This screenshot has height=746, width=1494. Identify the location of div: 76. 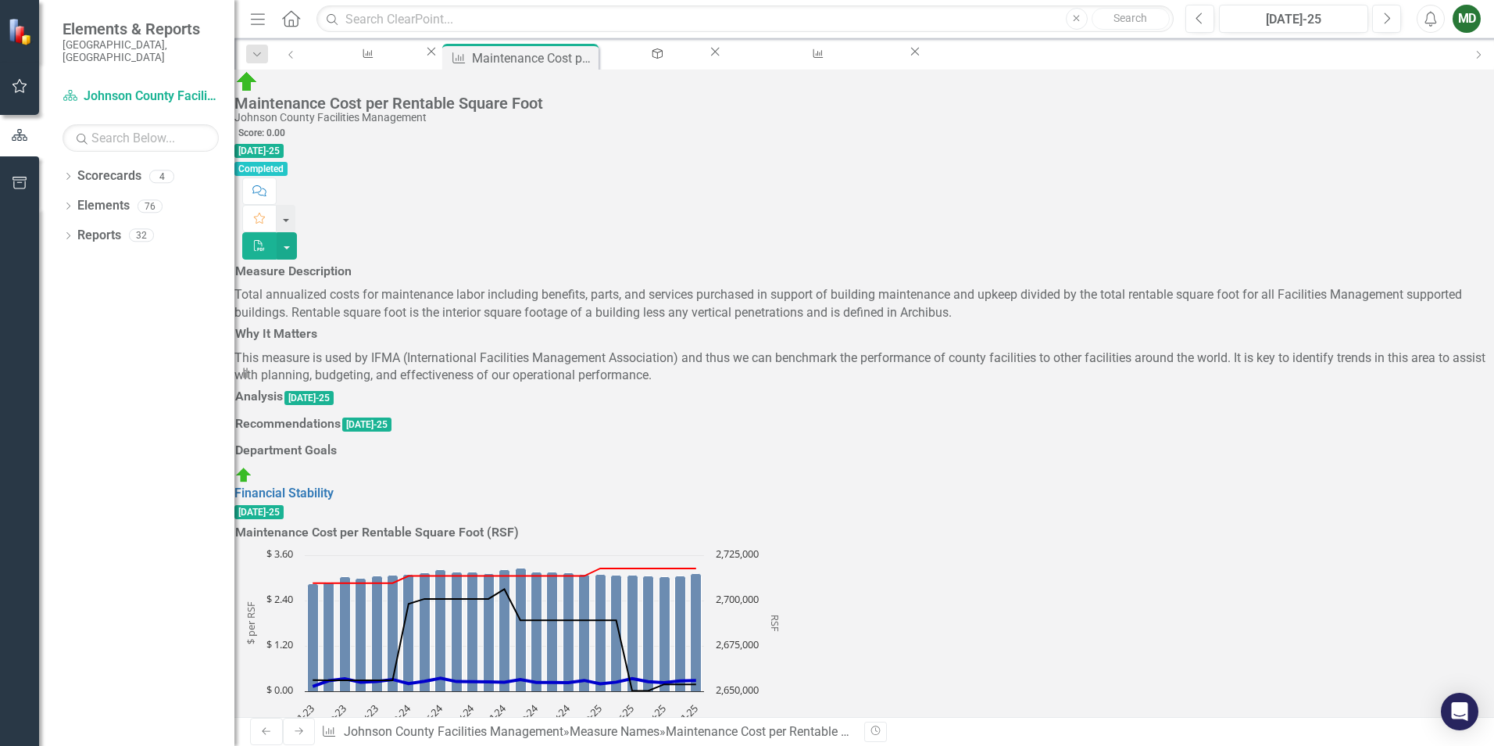
(150, 206).